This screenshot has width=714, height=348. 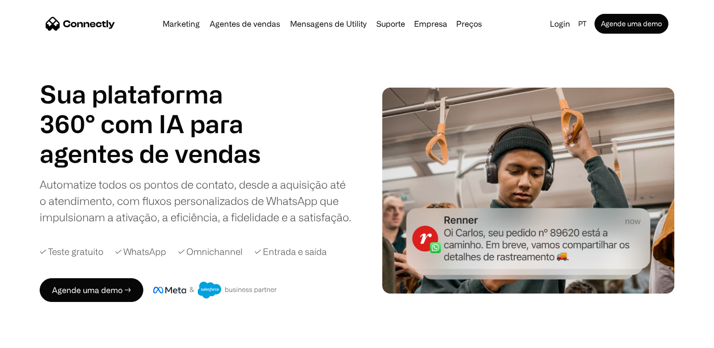 I want to click on div: ✓ WhatsApp, so click(x=140, y=252).